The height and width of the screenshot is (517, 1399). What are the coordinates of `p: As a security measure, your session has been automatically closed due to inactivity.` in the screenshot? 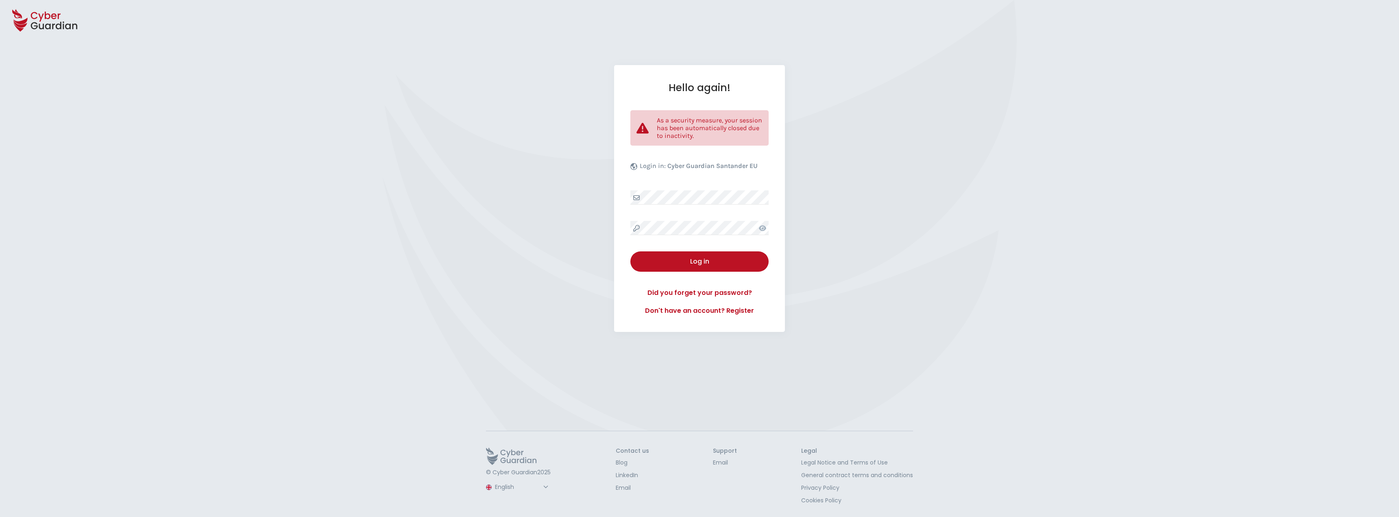 It's located at (710, 128).